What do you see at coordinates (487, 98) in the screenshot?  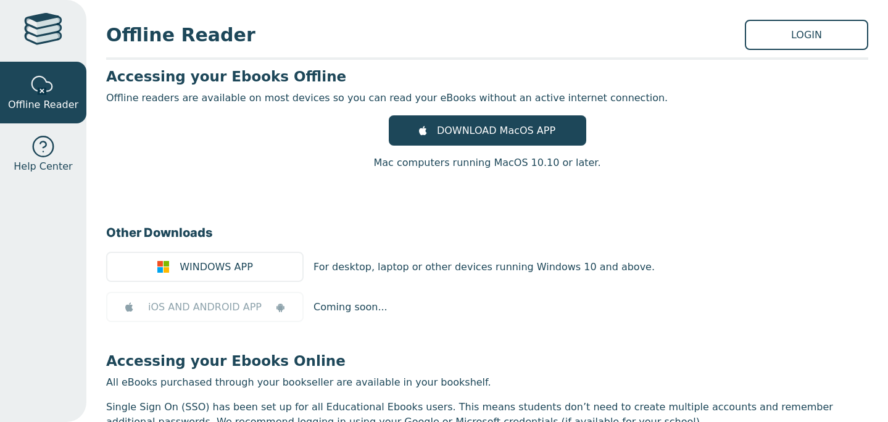 I see `p: Offline readers are available on most devices so you can read your eBooks without an active inter...` at bounding box center [487, 98].